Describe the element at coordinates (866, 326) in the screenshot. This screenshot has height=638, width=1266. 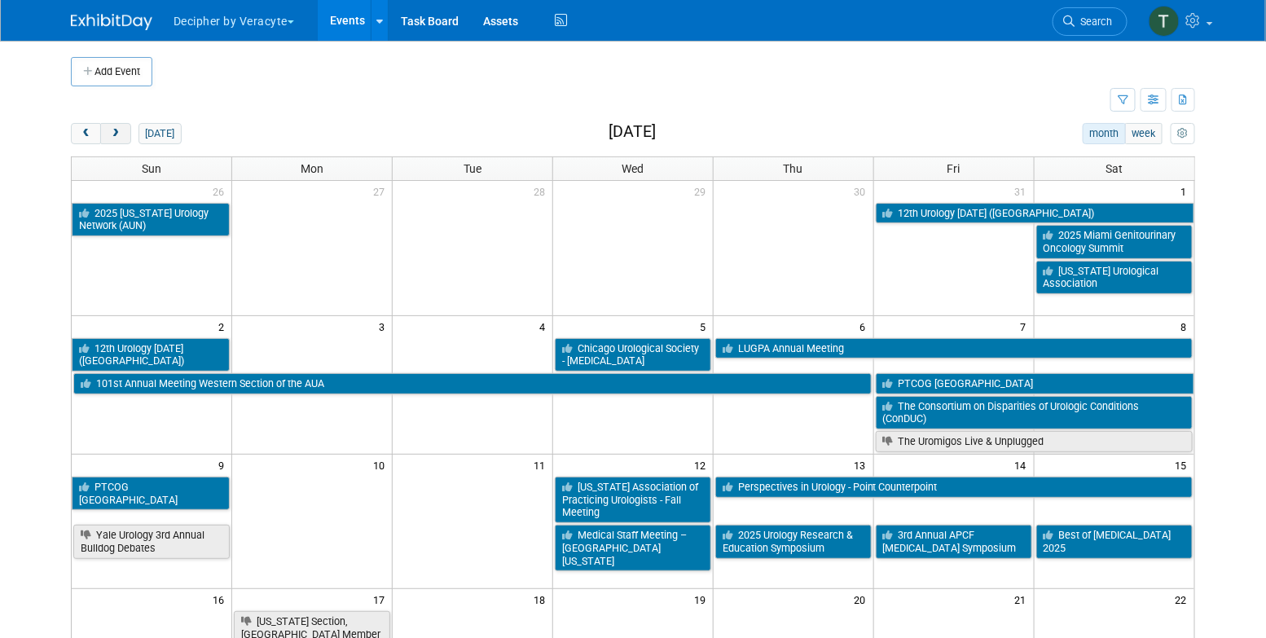
I see `span: 6` at that location.